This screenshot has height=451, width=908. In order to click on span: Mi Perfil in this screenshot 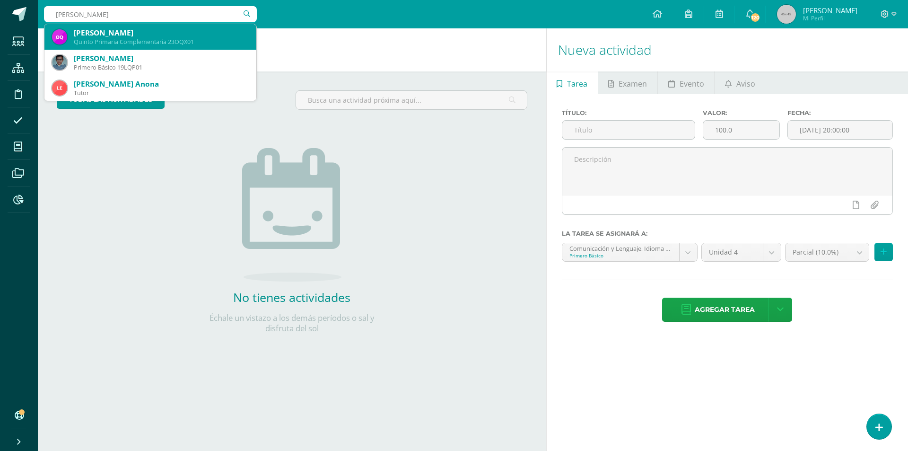, I will do `click(830, 18)`.